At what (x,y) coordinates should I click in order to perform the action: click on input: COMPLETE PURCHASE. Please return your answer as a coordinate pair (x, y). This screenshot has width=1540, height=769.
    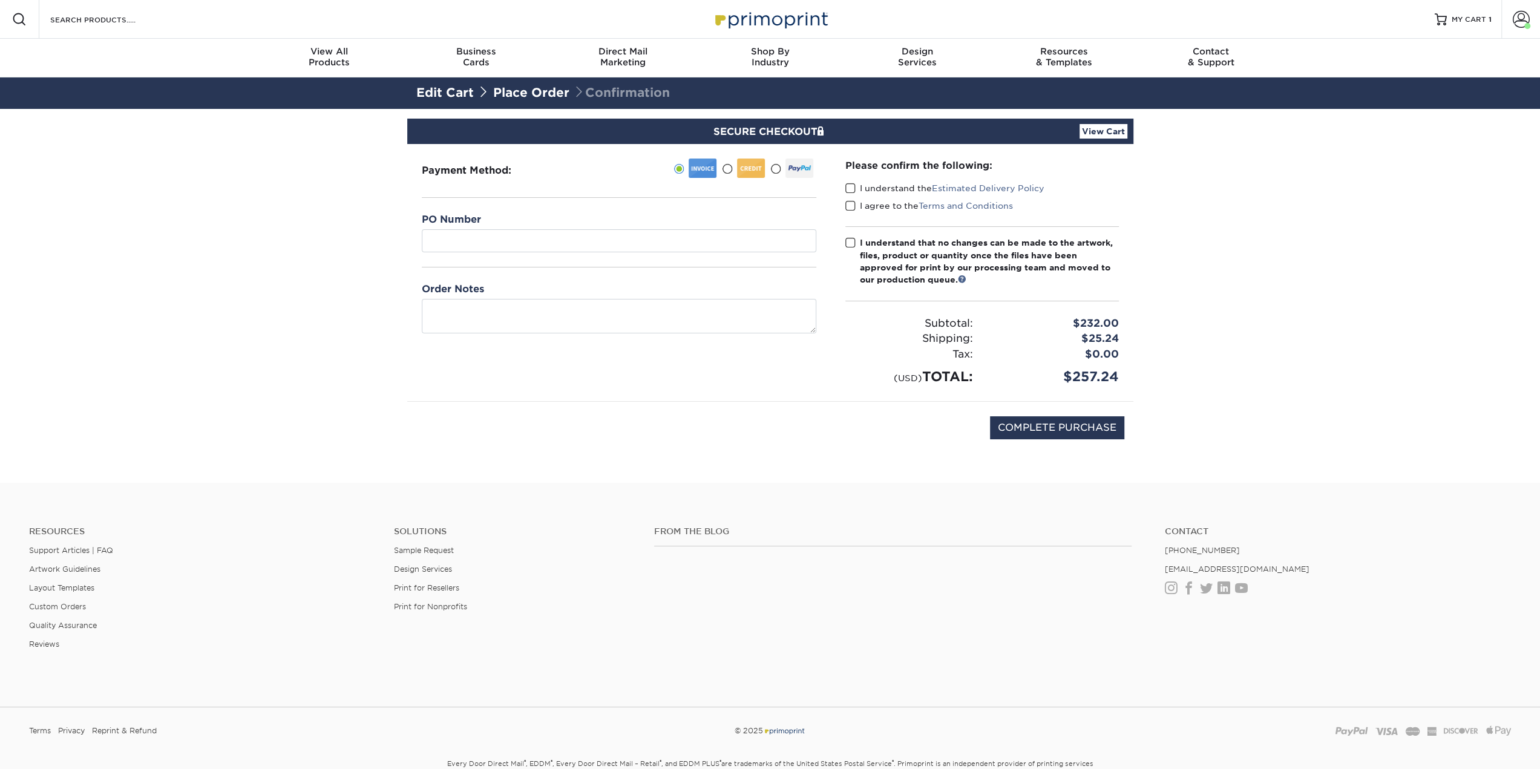
    Looking at the image, I should click on (1057, 428).